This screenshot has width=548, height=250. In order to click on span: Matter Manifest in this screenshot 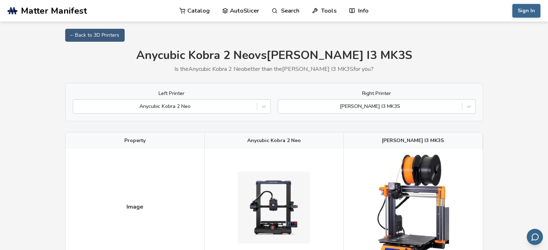, I will do `click(54, 11)`.